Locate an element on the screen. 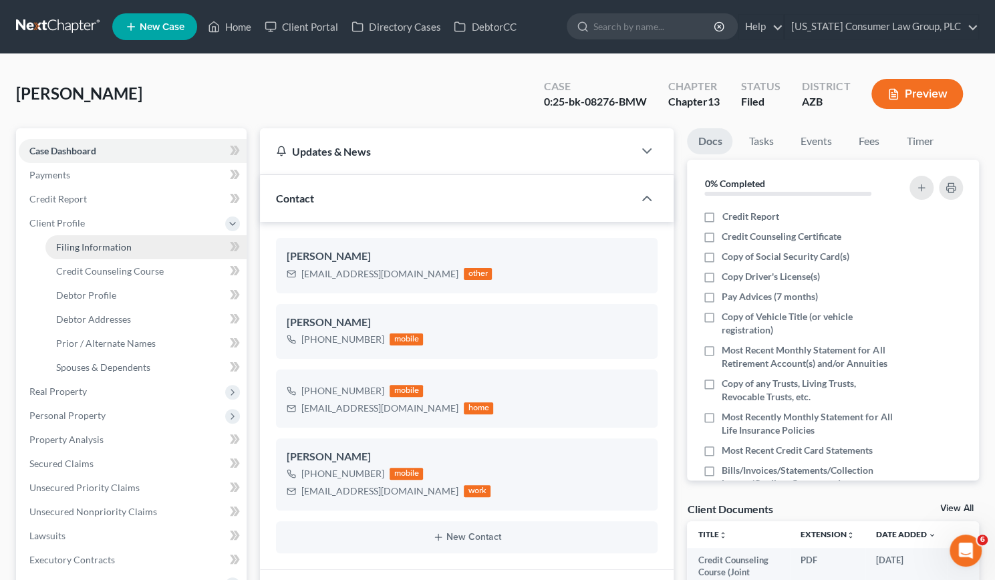 Image resolution: width=995 pixels, height=580 pixels. div: Case is located at coordinates (595, 86).